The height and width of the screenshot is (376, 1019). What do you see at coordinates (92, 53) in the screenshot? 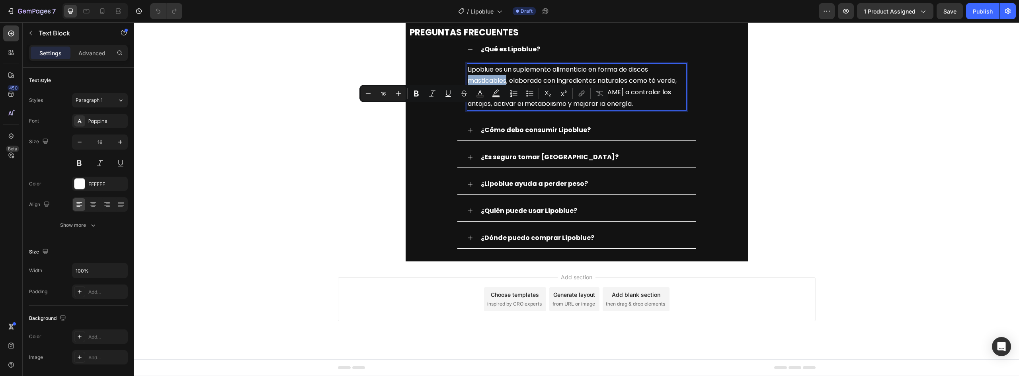
I see `p: Advanced` at bounding box center [92, 53].